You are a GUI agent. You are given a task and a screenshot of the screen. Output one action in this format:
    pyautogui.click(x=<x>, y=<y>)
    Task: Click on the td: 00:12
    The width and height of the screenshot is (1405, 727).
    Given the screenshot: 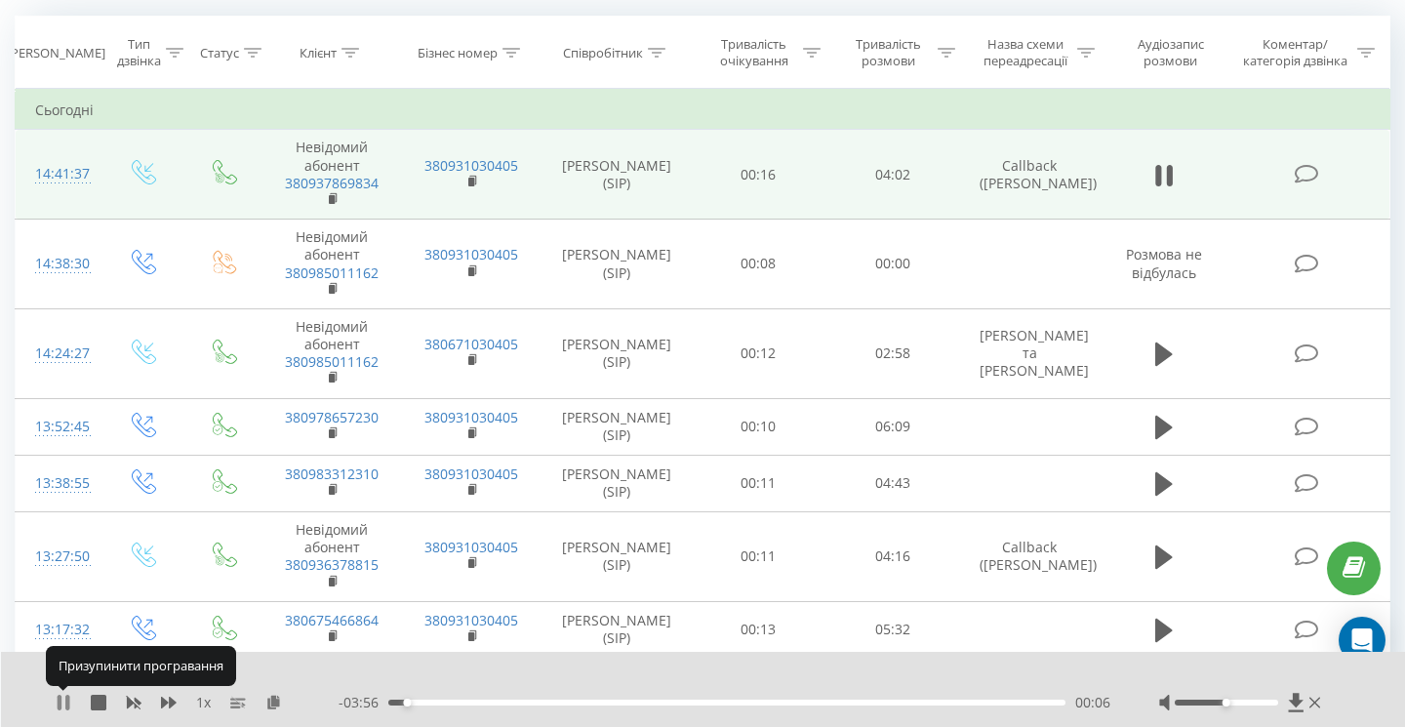 What is the action you would take?
    pyautogui.click(x=759, y=353)
    